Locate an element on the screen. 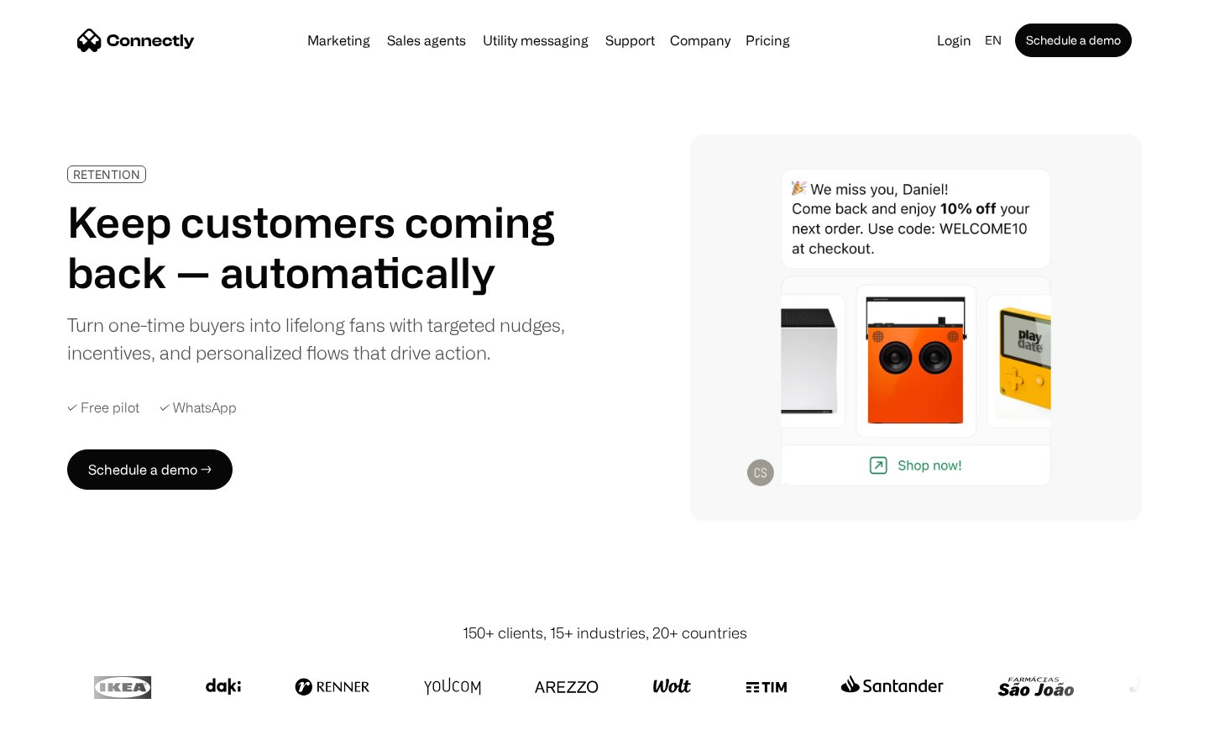  a: Schedule a demo is located at coordinates (1073, 40).